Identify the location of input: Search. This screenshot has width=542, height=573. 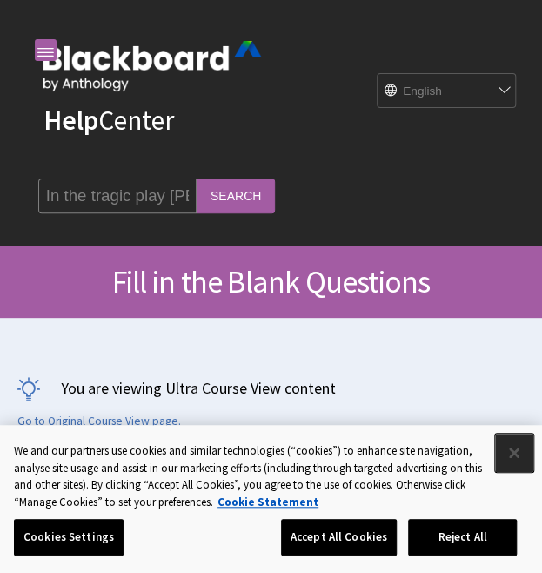
(236, 195).